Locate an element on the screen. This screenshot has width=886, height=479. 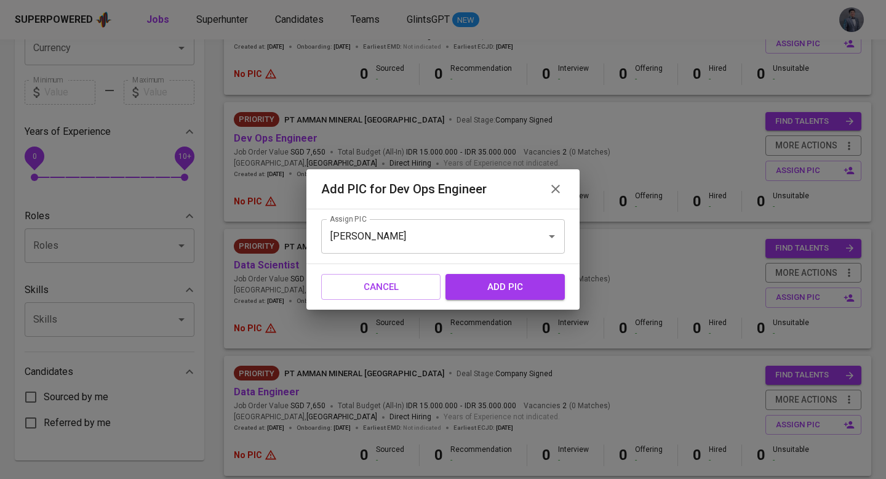
button: add pic is located at coordinates (505, 287).